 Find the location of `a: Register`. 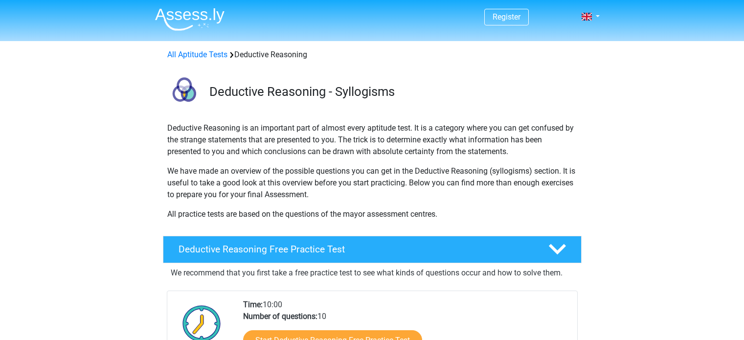

a: Register is located at coordinates (506, 17).